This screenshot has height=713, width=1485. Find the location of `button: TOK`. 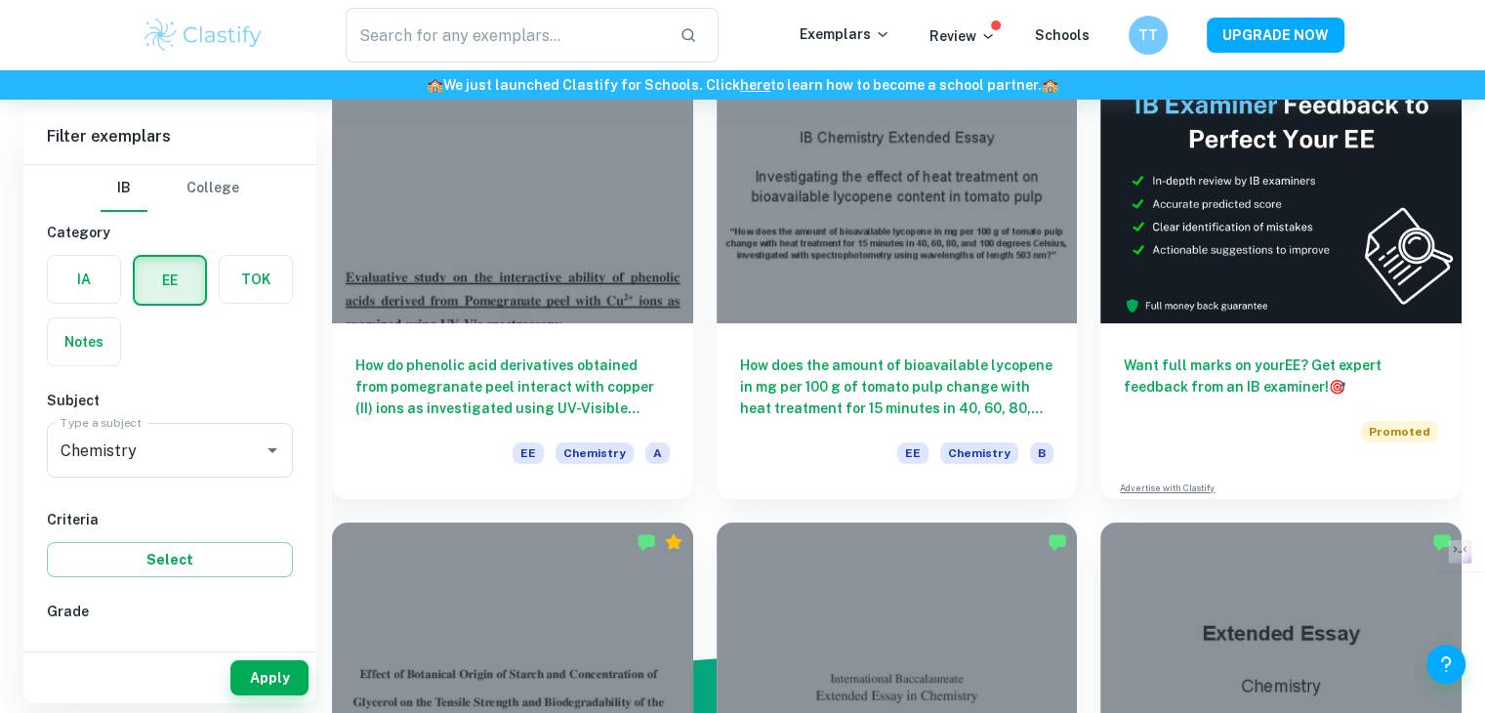

button: TOK is located at coordinates (256, 279).